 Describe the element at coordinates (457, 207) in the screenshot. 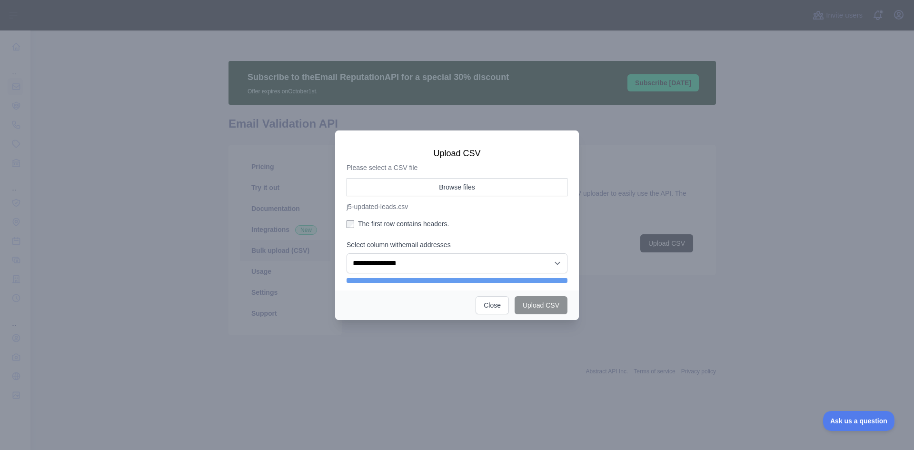

I see `p: j5-updated-leads.csv` at that location.